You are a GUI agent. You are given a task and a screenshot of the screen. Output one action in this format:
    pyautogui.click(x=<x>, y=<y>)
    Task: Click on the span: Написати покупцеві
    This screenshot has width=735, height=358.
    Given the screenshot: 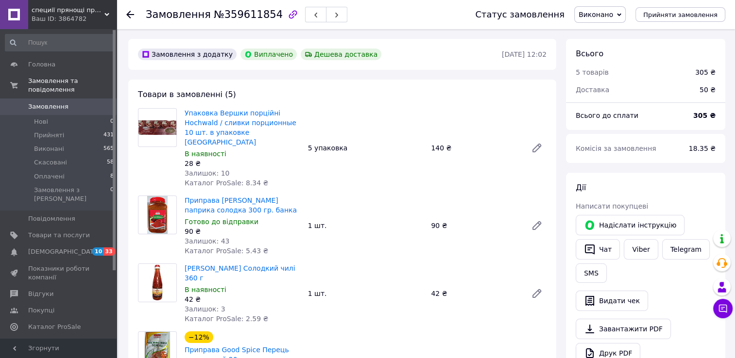 What is the action you would take?
    pyautogui.click(x=611, y=206)
    